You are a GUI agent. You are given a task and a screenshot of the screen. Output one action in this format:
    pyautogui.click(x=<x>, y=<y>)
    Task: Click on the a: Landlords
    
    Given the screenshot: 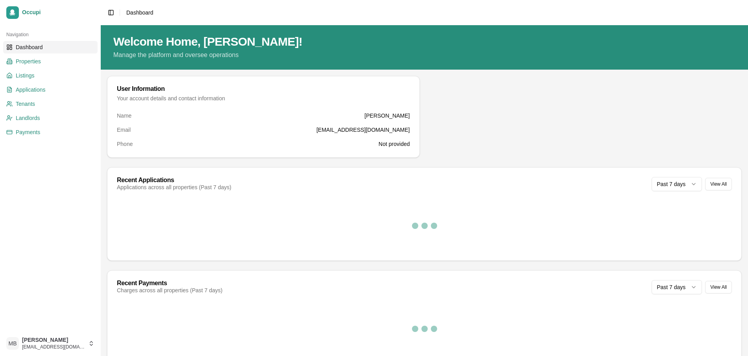 What is the action you would take?
    pyautogui.click(x=50, y=118)
    